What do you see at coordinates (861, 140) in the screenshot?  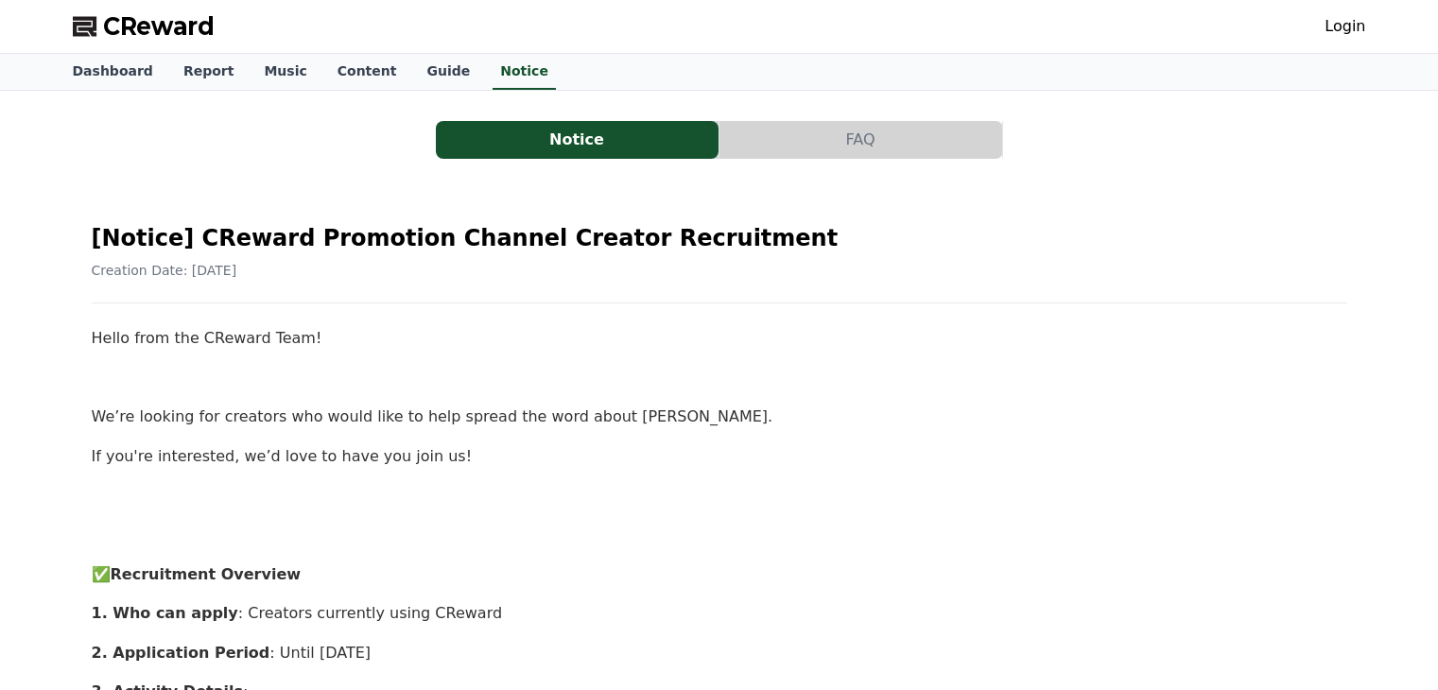 I see `a: FAQ` at bounding box center [861, 140].